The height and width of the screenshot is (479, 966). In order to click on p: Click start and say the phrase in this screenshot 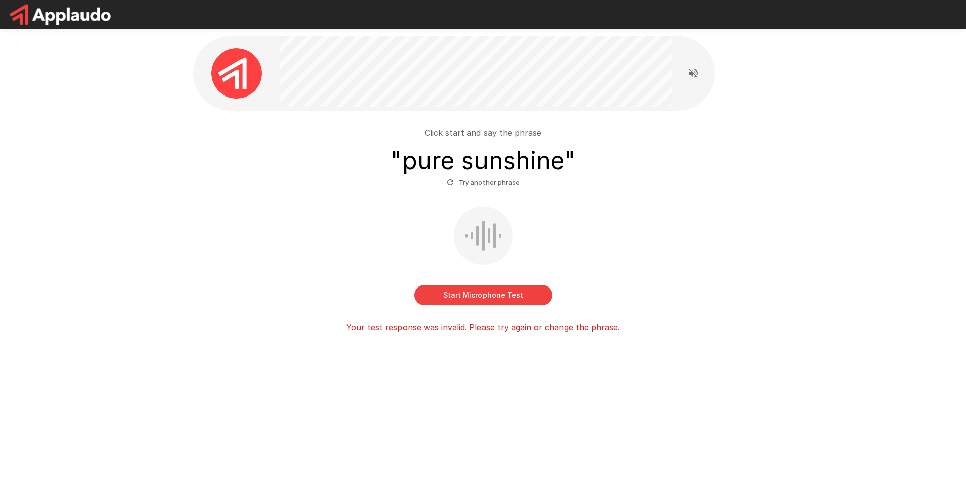, I will do `click(483, 133)`.